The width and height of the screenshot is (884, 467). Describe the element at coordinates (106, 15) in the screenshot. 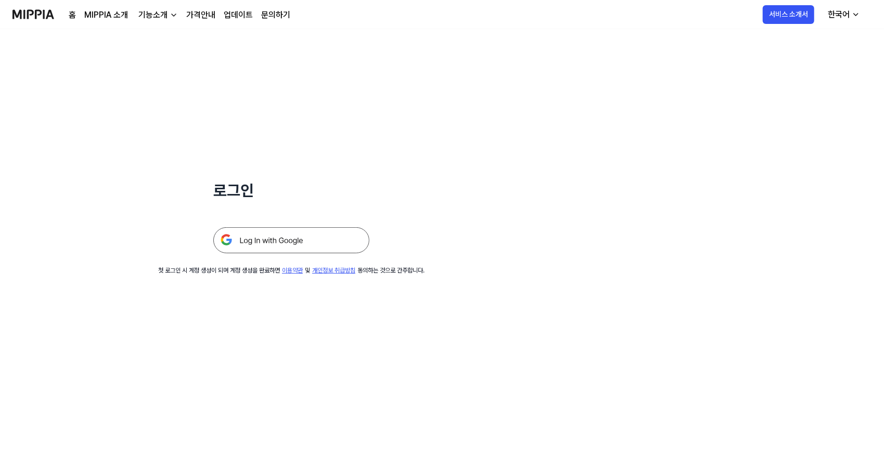

I see `a: MIPPIA 소개` at that location.